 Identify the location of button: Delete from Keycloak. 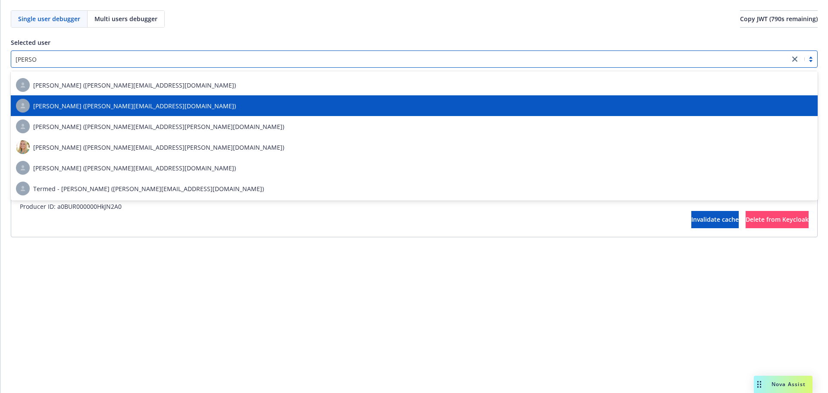
(777, 219).